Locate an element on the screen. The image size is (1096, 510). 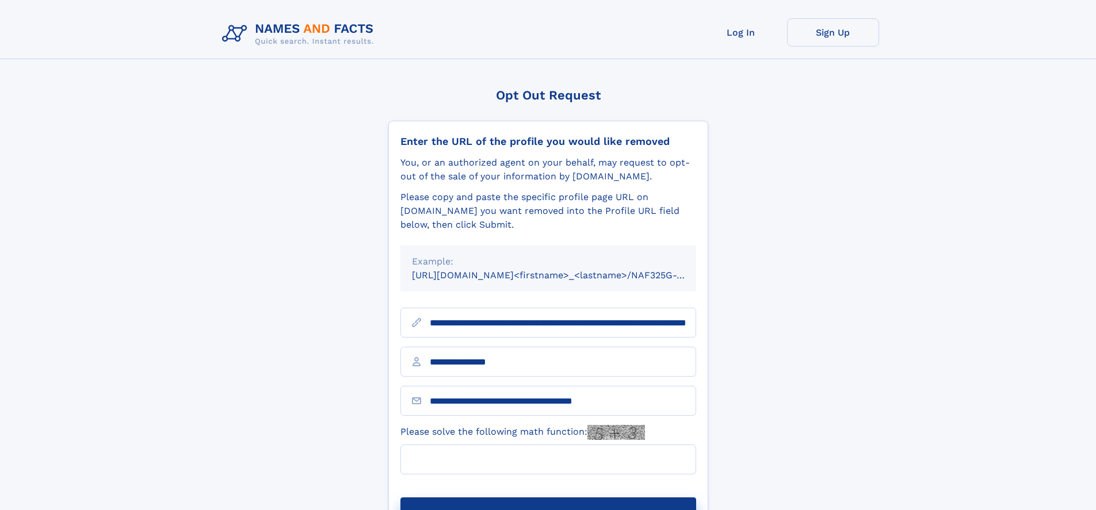
a: Log In is located at coordinates (741, 32).